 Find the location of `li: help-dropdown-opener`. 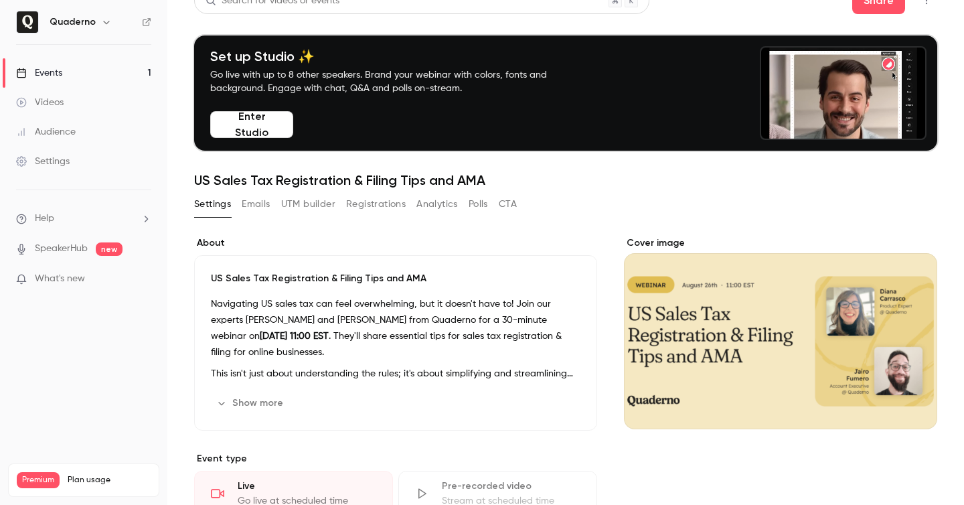

li: help-dropdown-opener is located at coordinates (84, 218).